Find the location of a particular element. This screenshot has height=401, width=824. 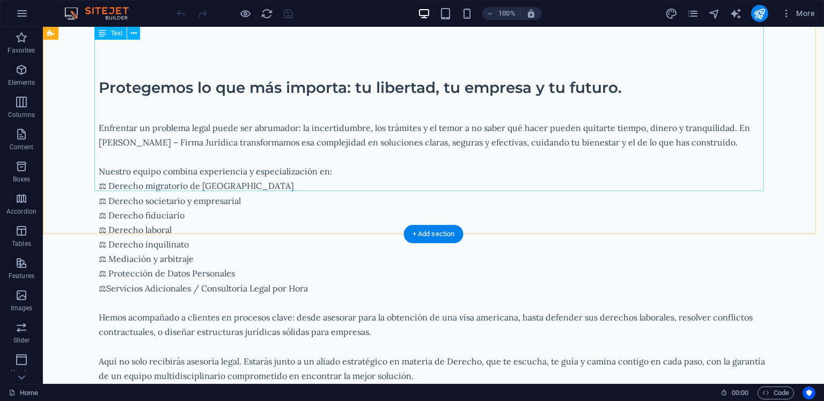

button: navigator is located at coordinates (715, 13).